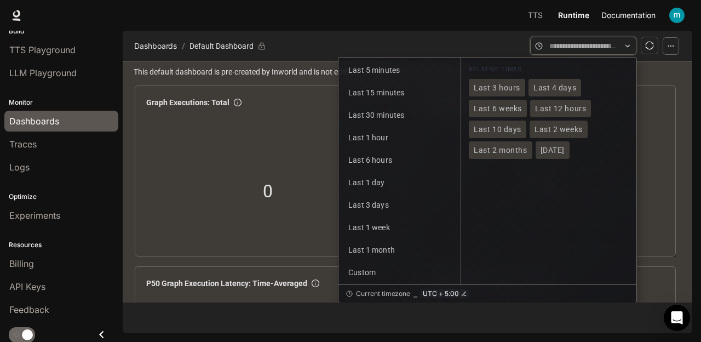  What do you see at coordinates (268, 191) in the screenshot?
I see `span: 0` at bounding box center [268, 191].